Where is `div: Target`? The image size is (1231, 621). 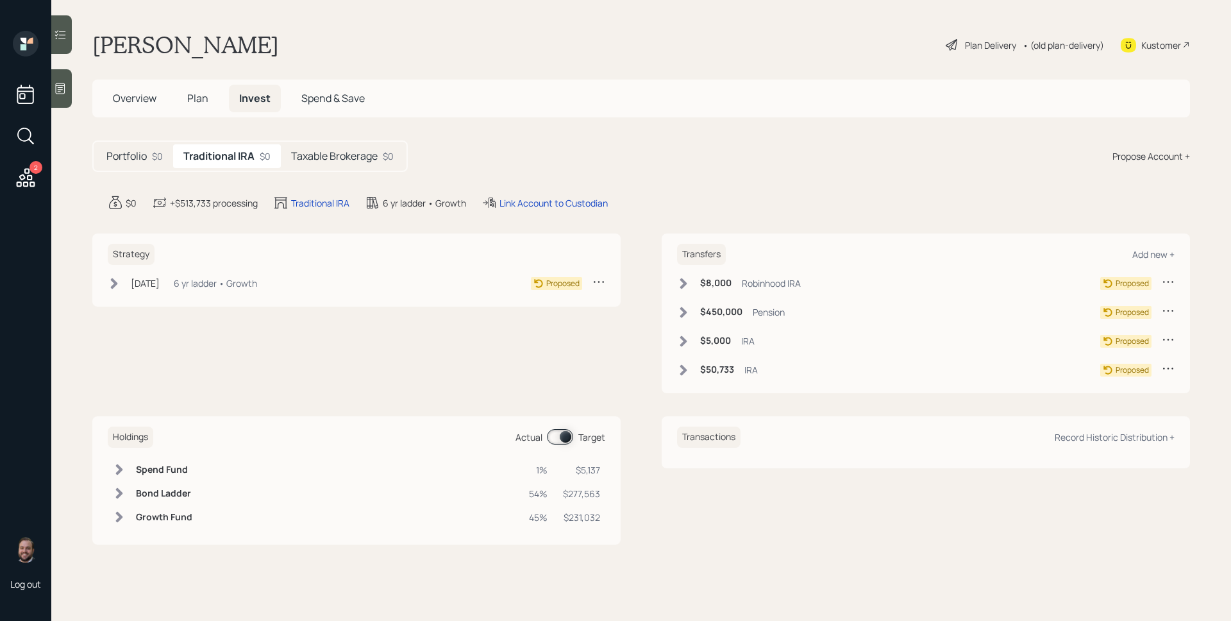
div: Target is located at coordinates (592, 437).